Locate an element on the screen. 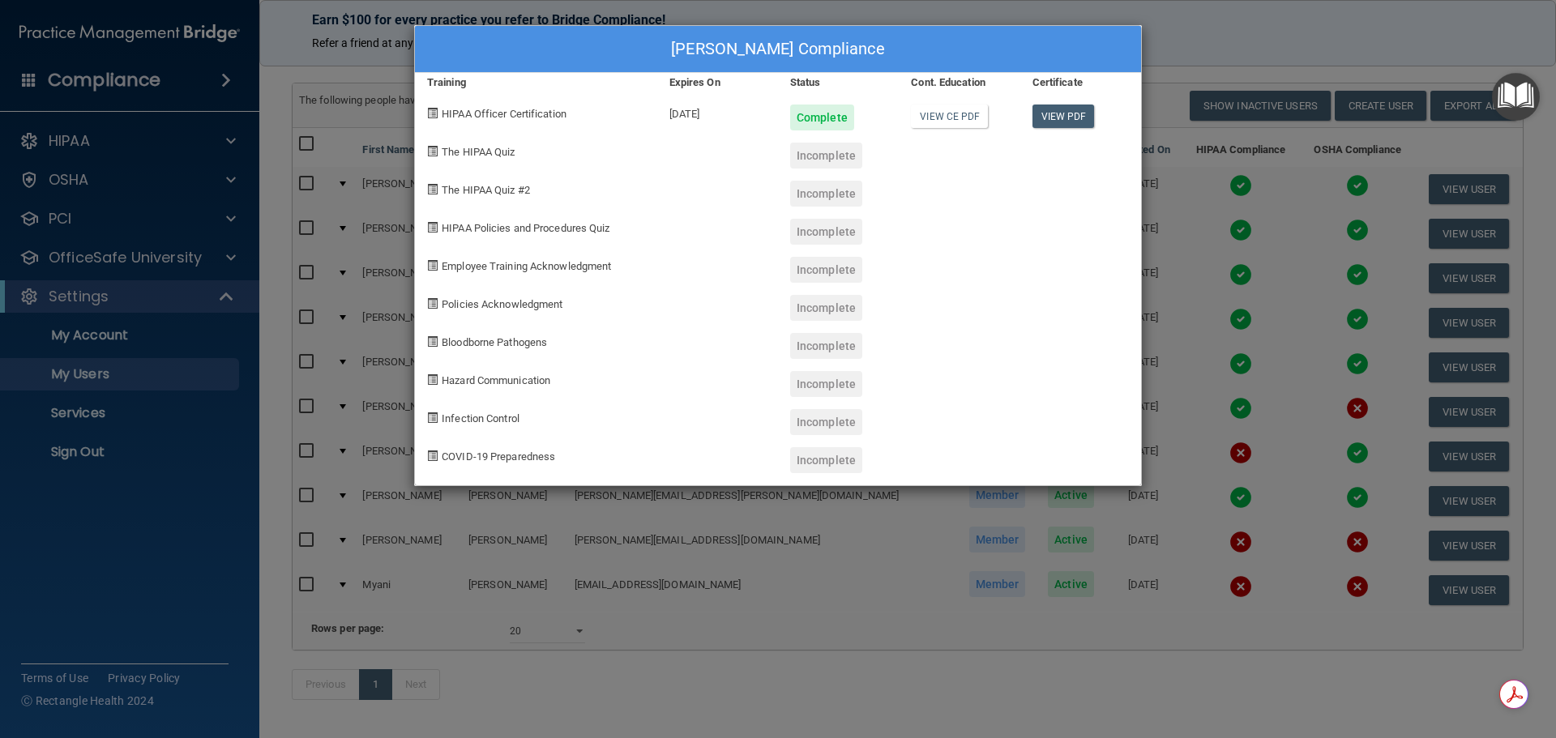  button: Open Resource Center is located at coordinates (1516, 96).